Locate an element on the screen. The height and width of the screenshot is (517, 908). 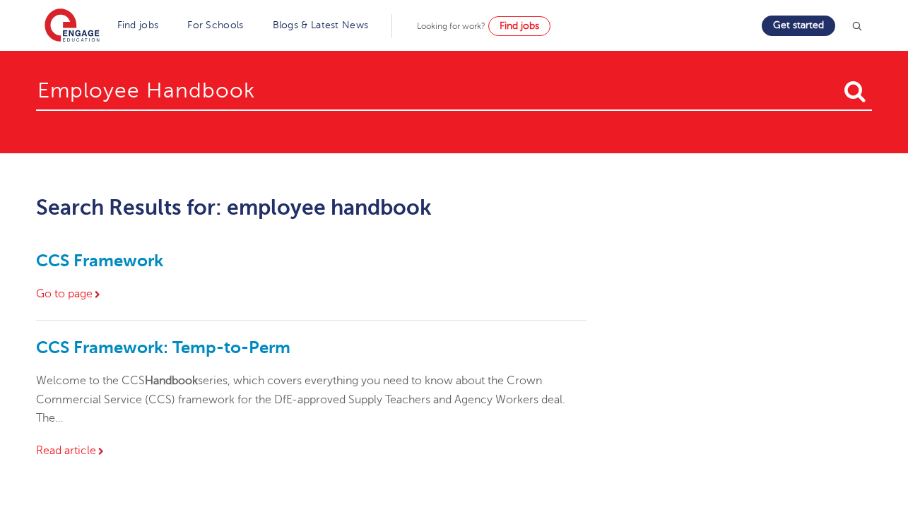
a: For Schools is located at coordinates (215, 25).